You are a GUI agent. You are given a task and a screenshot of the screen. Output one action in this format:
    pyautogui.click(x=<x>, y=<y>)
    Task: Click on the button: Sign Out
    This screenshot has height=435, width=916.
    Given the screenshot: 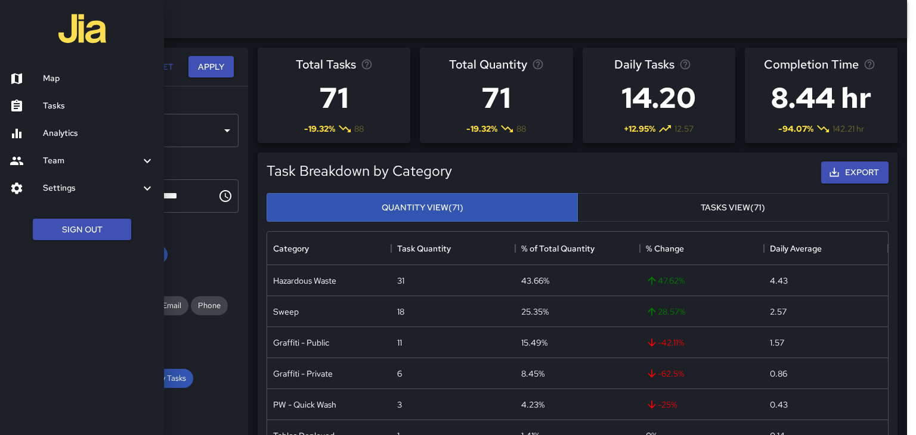 What is the action you would take?
    pyautogui.click(x=82, y=230)
    